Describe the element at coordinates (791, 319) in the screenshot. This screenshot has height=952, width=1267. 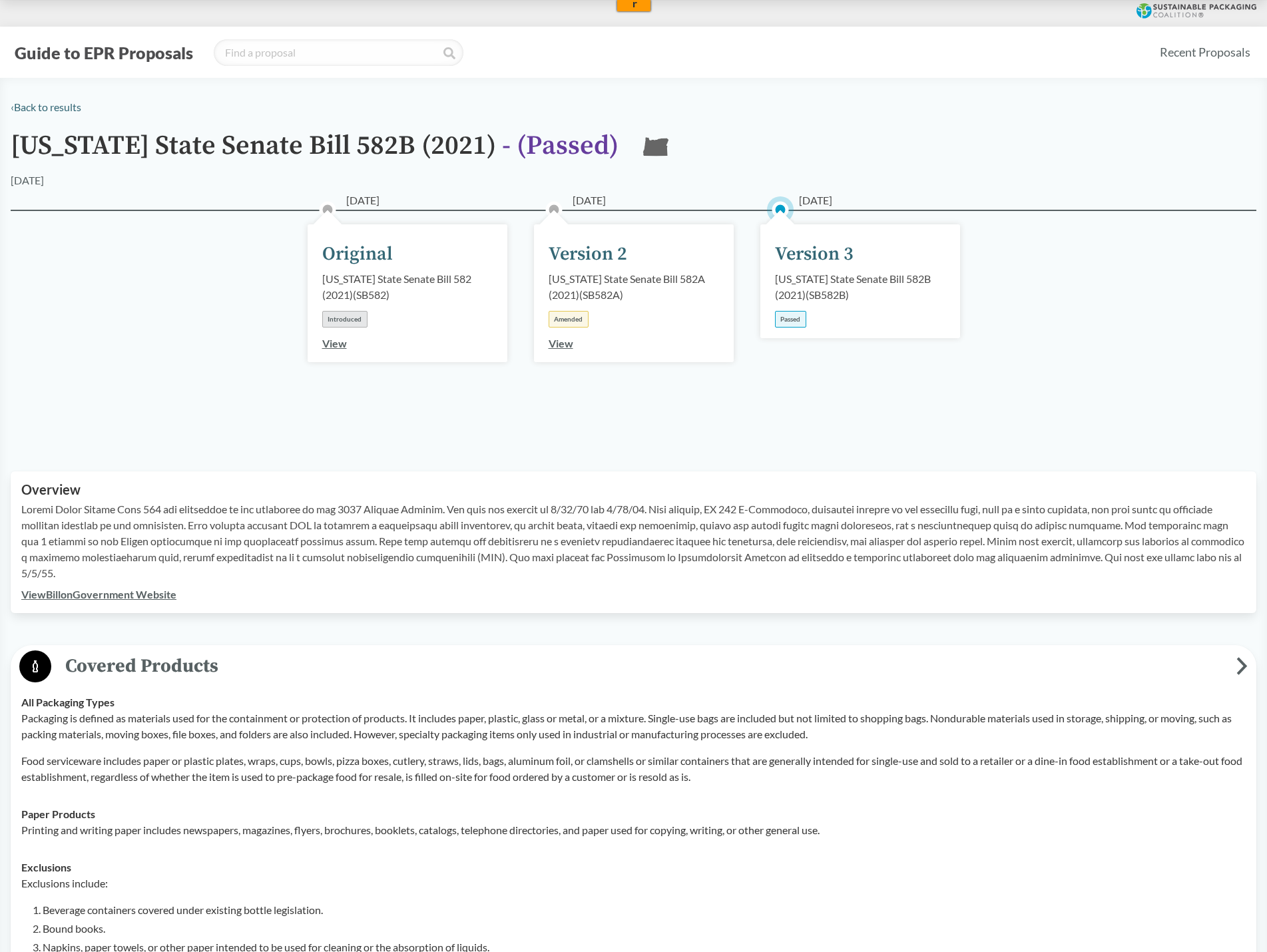
I see `div: Passed` at that location.